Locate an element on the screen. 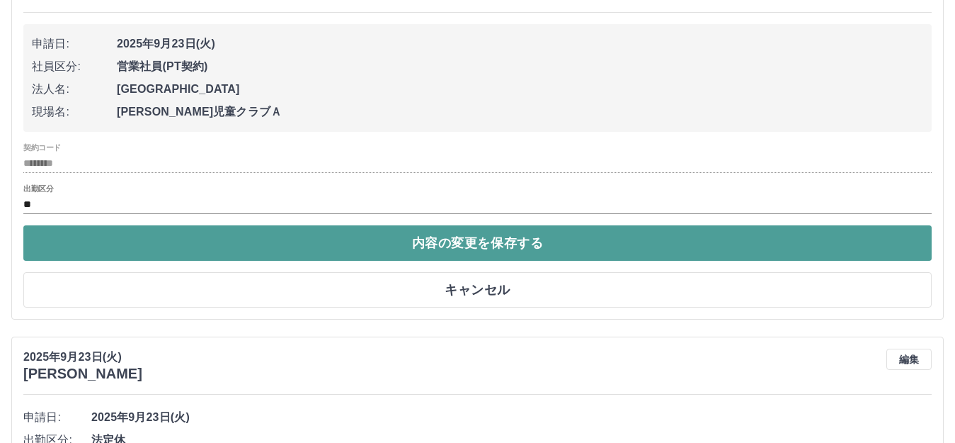 This screenshot has width=955, height=443. label: 契約コード is located at coordinates (42, 147).